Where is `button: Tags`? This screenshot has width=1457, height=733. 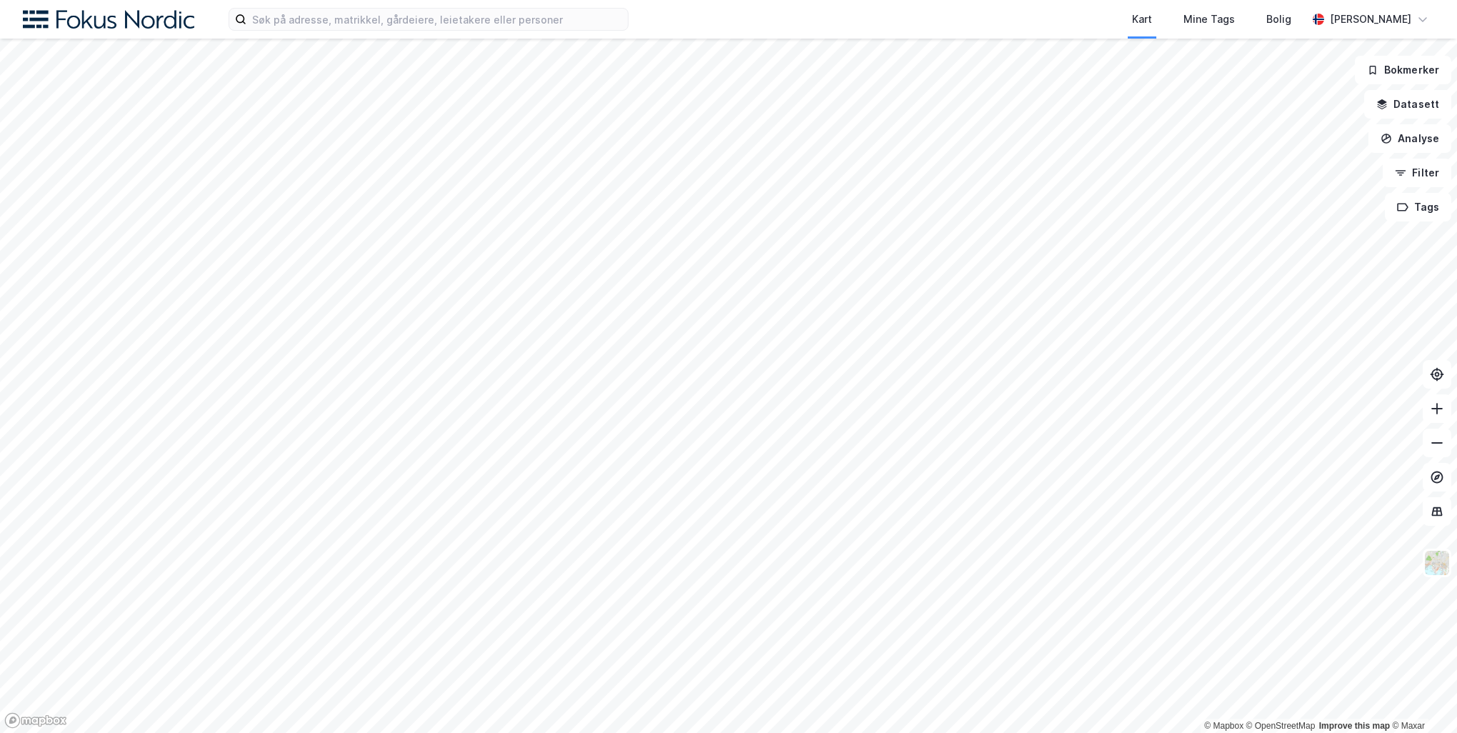 button: Tags is located at coordinates (1418, 207).